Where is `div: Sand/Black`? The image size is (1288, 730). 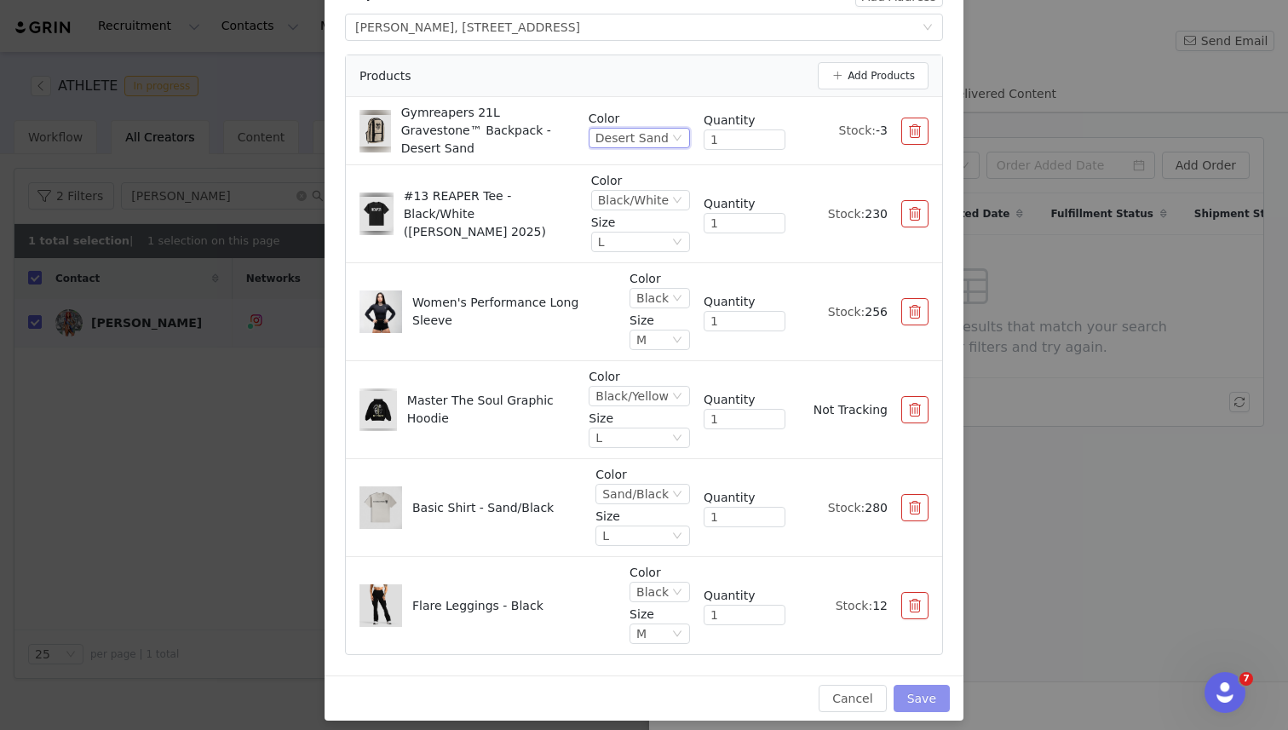
div: Sand/Black is located at coordinates (636, 494).